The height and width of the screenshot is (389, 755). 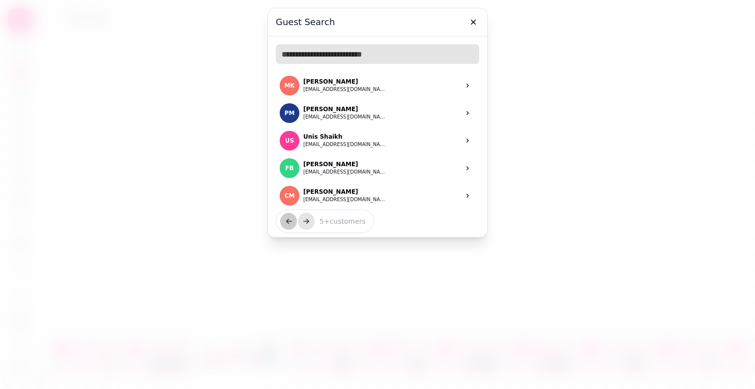 I want to click on h3: Guest Search, so click(x=378, y=22).